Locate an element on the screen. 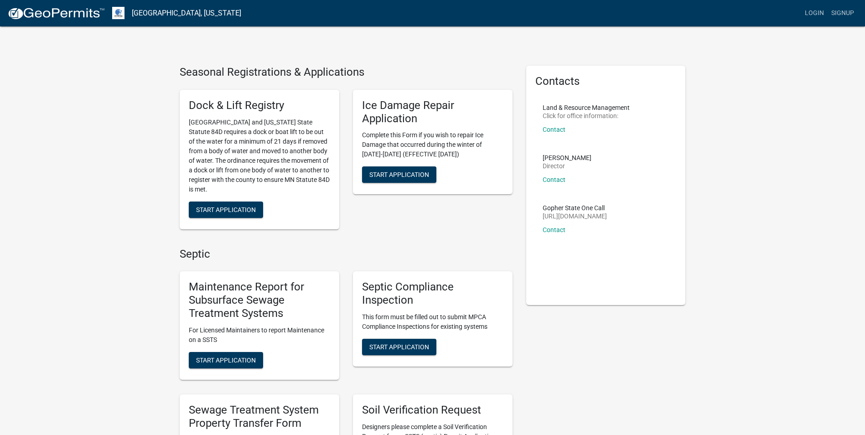 Image resolution: width=865 pixels, height=435 pixels. p: This form must be filled out to submit MPCA Compliance Inspections for existing systems is located at coordinates (433, 322).